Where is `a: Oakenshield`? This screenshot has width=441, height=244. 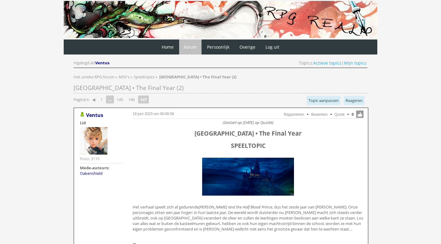
a: Oakenshield is located at coordinates (91, 173).